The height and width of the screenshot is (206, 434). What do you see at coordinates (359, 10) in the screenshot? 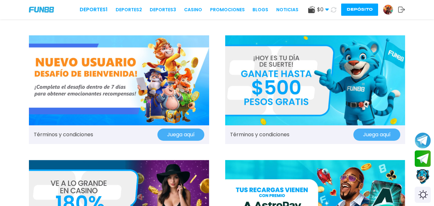
I see `button: Depósito` at bounding box center [359, 10].